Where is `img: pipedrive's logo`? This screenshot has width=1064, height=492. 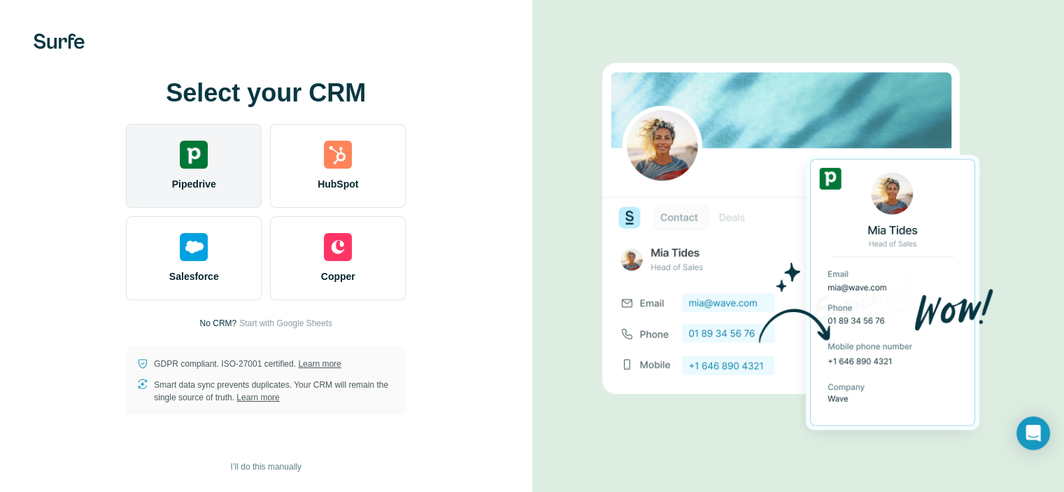 img: pipedrive's logo is located at coordinates (194, 155).